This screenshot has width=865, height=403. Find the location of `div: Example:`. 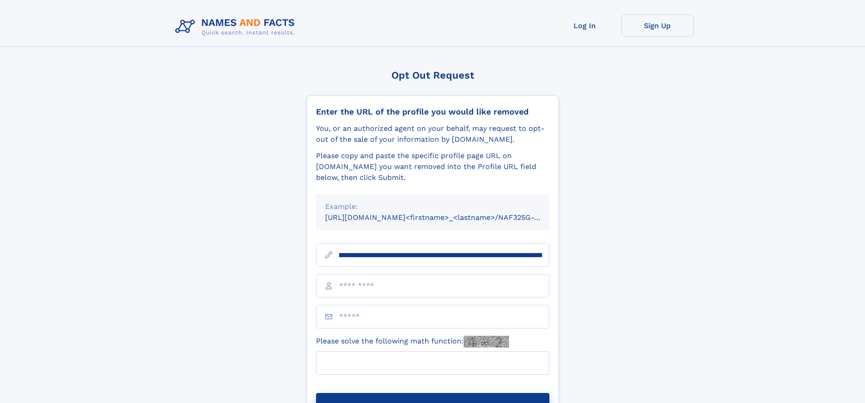

div: Example: is located at coordinates (433, 207).